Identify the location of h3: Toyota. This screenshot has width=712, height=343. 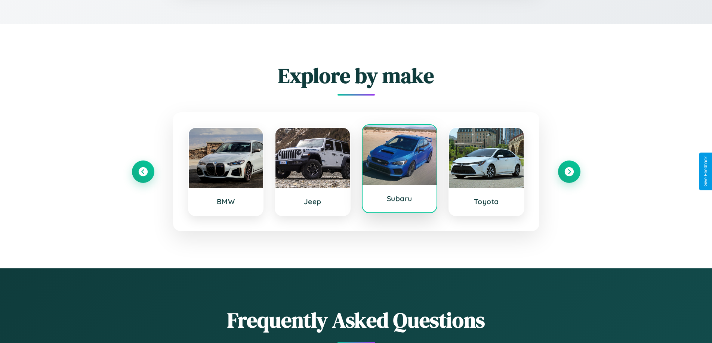
(486, 202).